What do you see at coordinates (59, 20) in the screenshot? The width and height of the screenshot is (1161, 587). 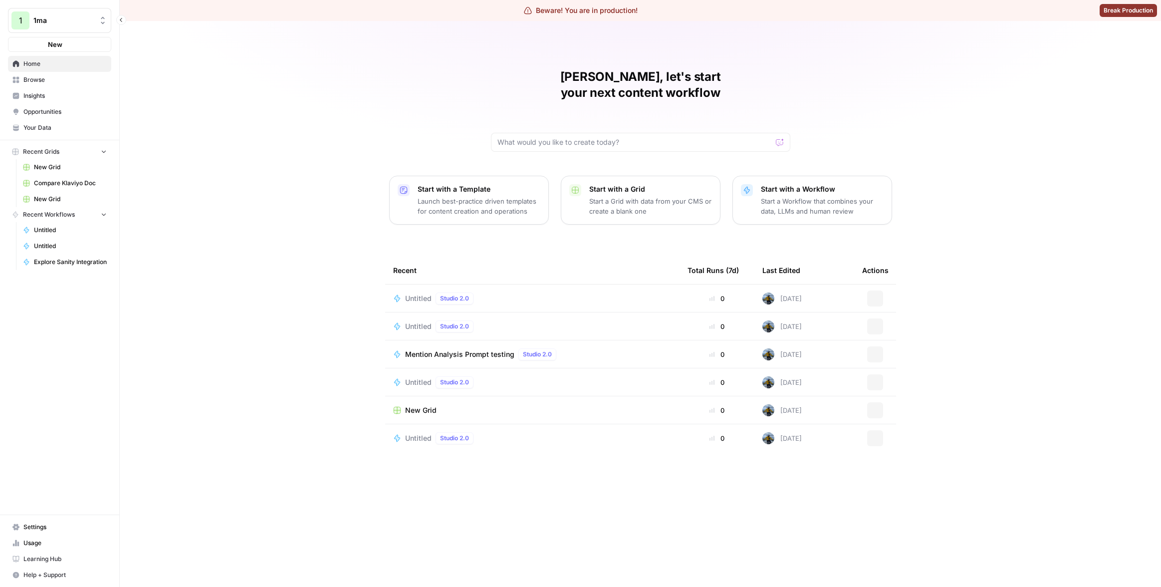 I see `button: Workspace: 1ma` at bounding box center [59, 20].